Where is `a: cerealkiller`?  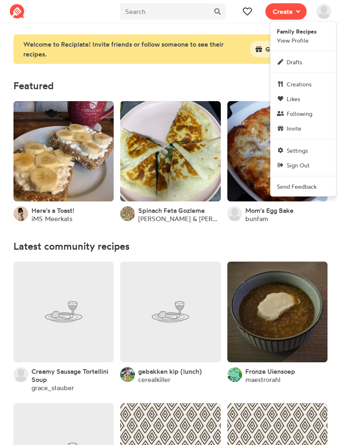 a: cerealkiller is located at coordinates (154, 380).